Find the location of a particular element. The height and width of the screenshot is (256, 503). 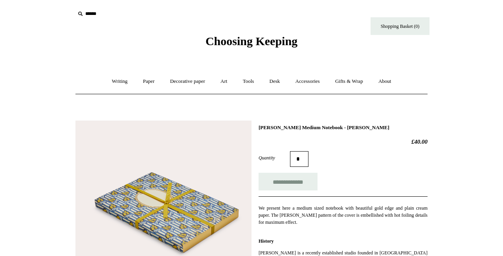

strong: History is located at coordinates (266, 241).